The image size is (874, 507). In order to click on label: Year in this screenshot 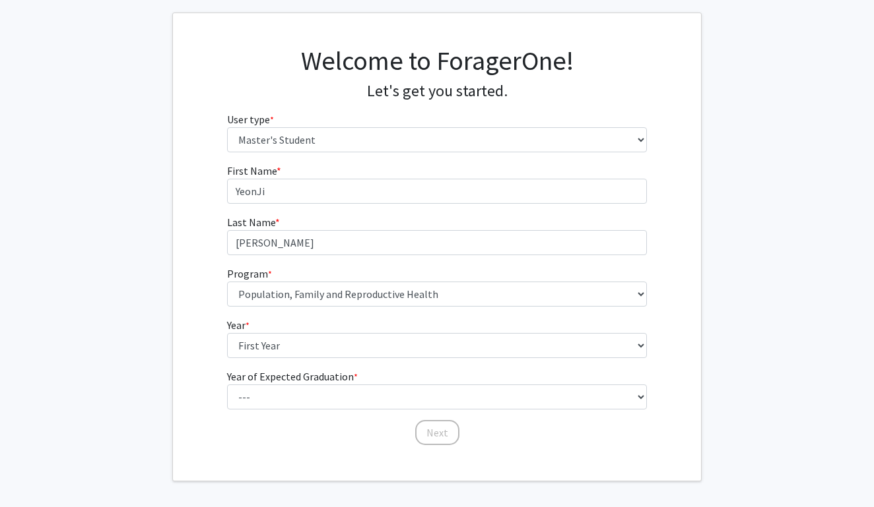, I will do `click(238, 325)`.